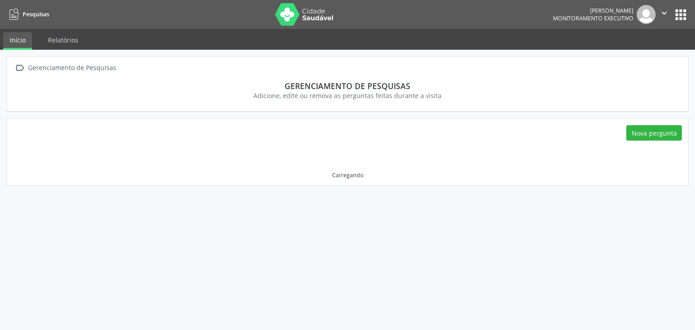 The height and width of the screenshot is (330, 695). What do you see at coordinates (63, 40) in the screenshot?
I see `a: Relatórios` at bounding box center [63, 40].